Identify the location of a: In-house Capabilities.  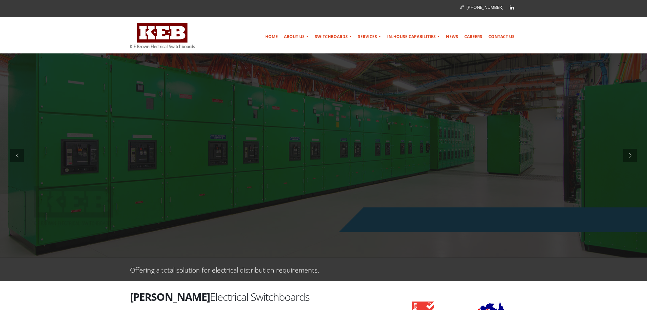
(414, 37).